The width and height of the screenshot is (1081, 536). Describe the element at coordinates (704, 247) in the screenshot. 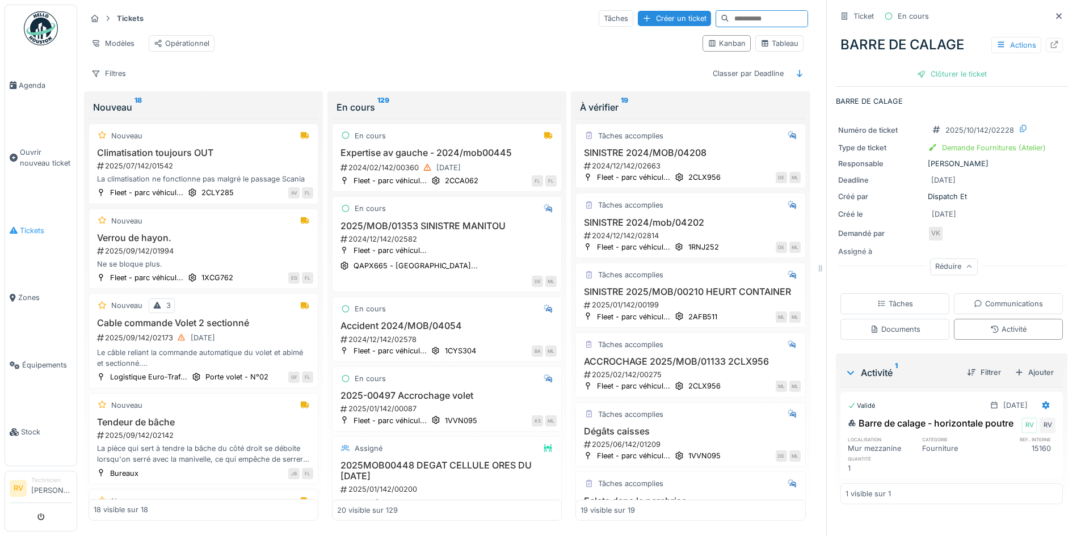

I see `div: 1RNJ252` at that location.